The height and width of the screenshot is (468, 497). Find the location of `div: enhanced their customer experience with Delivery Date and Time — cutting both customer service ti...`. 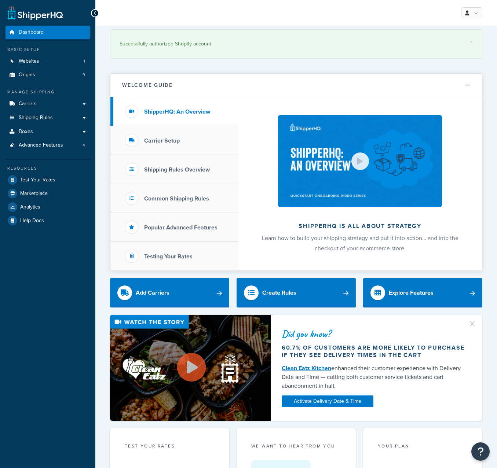

div: enhanced their customer experience with Delivery Date and Time — cutting both customer service ti... is located at coordinates (376, 377).